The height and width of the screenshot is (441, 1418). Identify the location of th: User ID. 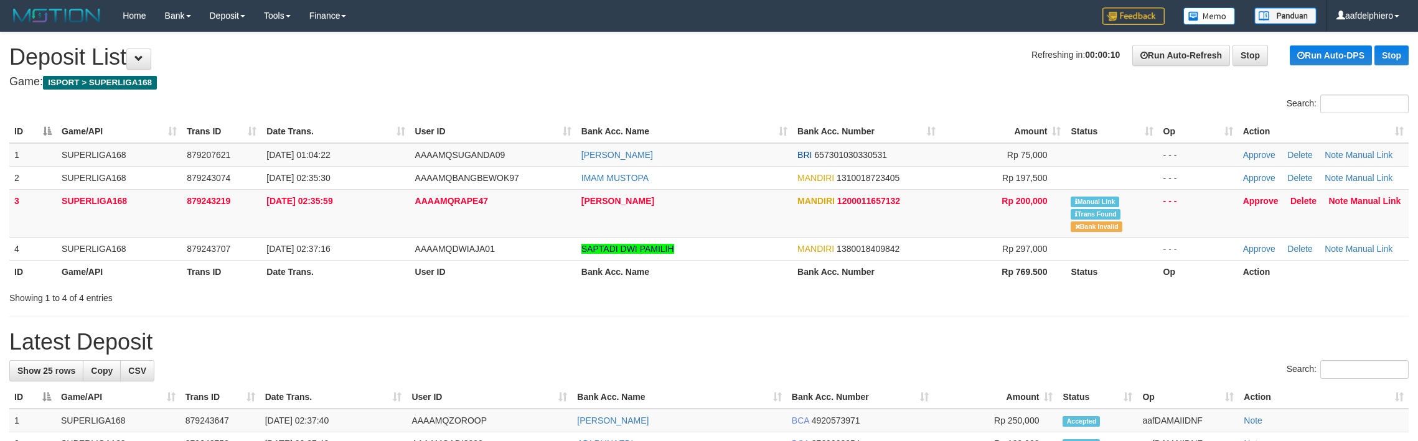
(493, 271).